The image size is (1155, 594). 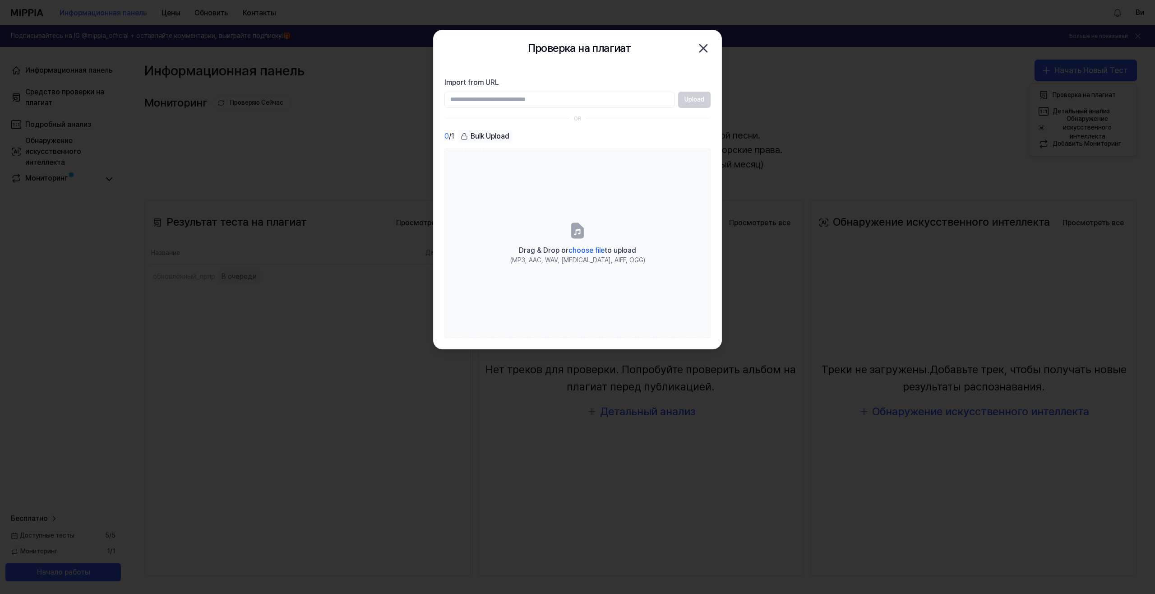 What do you see at coordinates (485, 136) in the screenshot?
I see `button: Bulk Upload` at bounding box center [485, 136].